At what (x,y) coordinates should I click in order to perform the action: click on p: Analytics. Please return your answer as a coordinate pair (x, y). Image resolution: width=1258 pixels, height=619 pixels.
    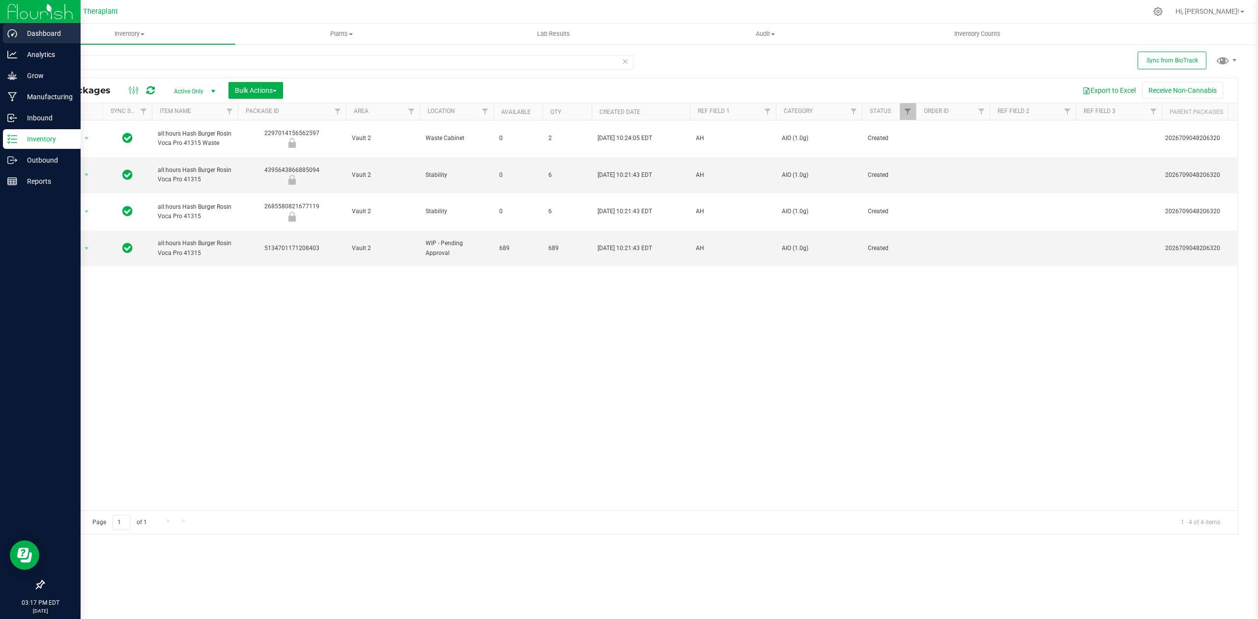
    Looking at the image, I should click on (47, 55).